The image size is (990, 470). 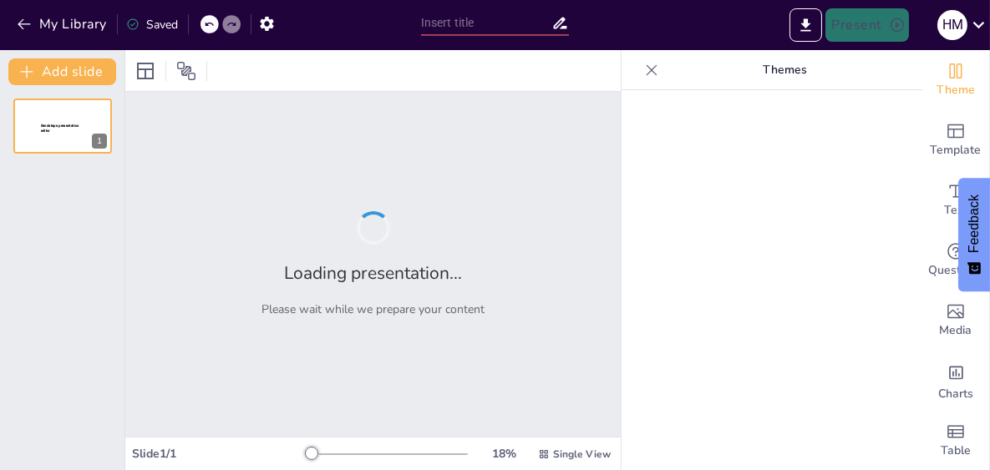 What do you see at coordinates (956, 201) in the screenshot?
I see `div: Add text boxes` at bounding box center [956, 201].